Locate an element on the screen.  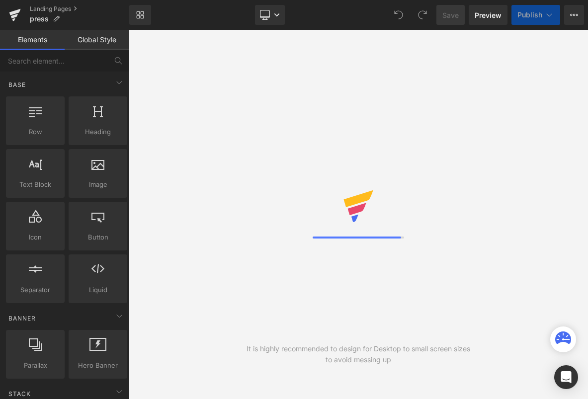
span: Publish is located at coordinates (530, 15).